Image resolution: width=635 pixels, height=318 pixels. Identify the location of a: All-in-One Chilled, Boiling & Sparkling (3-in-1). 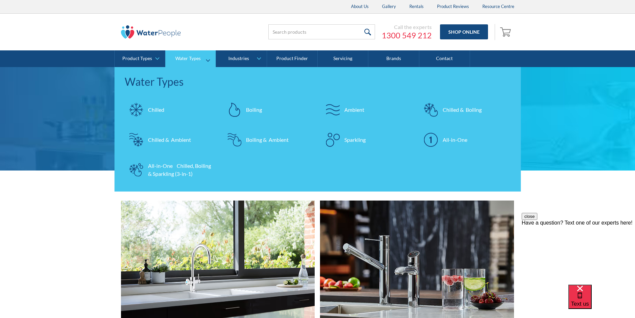
(170, 170).